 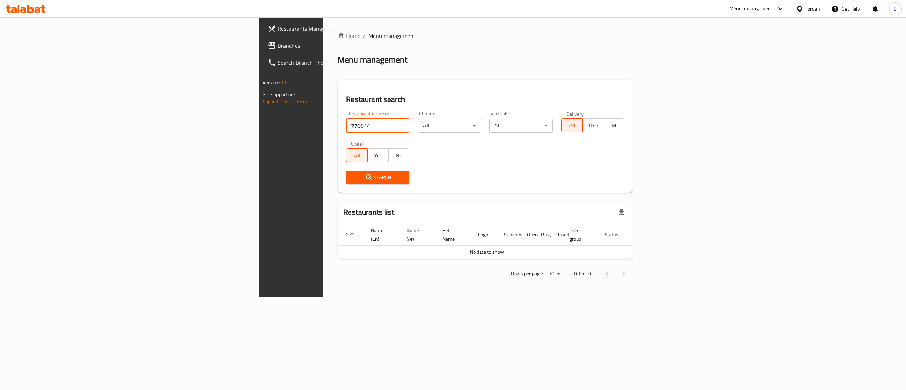 What do you see at coordinates (554, 274) in the screenshot?
I see `div: Rows per page:` at bounding box center [554, 274].